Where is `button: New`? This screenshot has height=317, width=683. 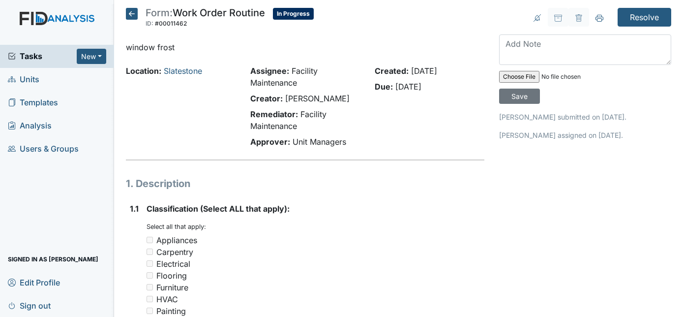
button: New is located at coordinates (91, 56).